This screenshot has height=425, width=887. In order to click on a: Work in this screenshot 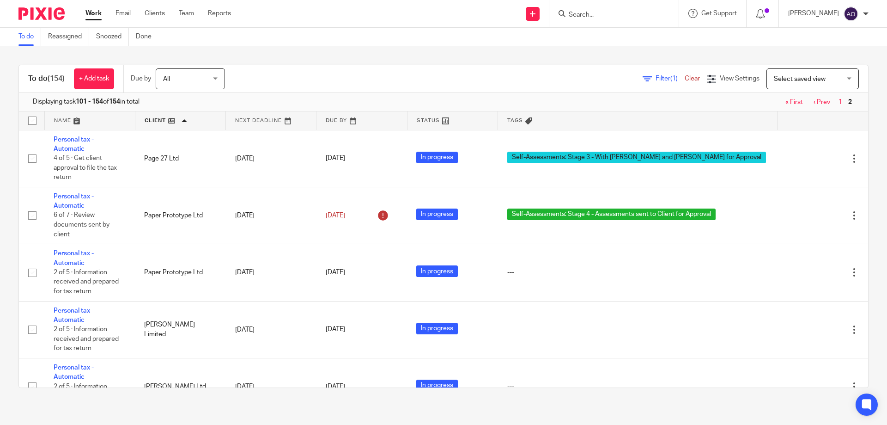, I will do `click(93, 13)`.